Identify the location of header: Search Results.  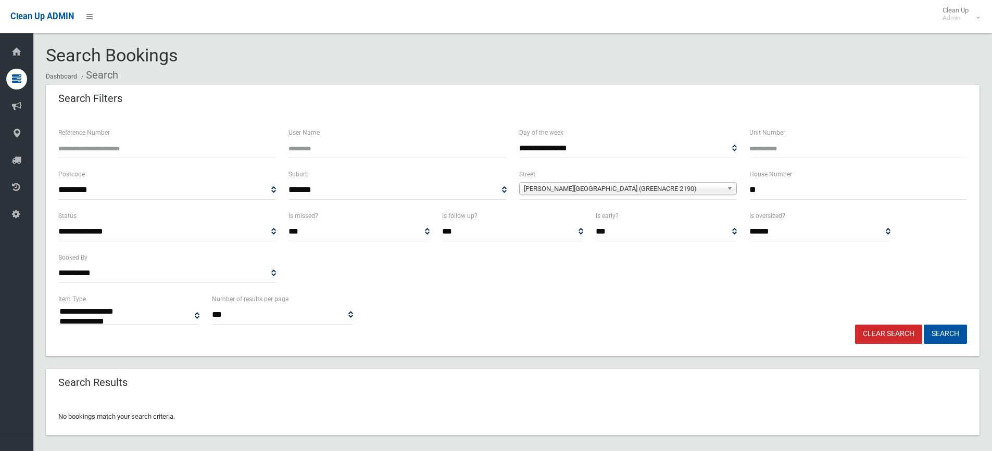
(93, 383).